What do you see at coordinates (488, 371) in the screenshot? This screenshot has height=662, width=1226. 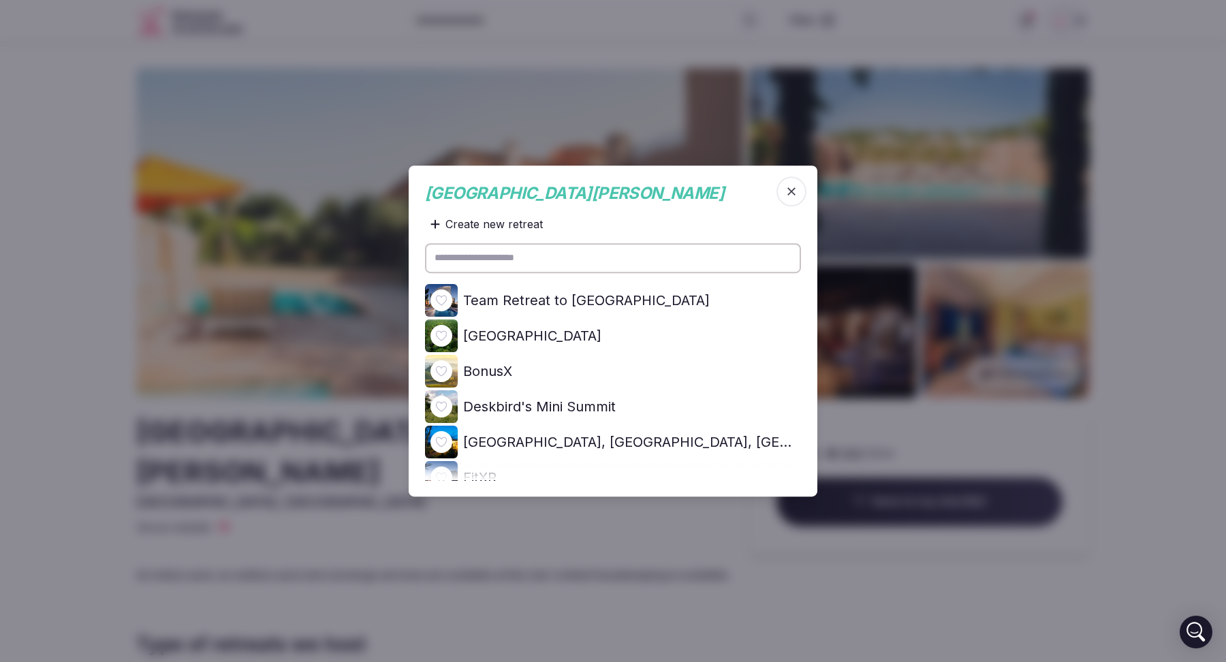 I see `h4: BonusX` at bounding box center [488, 371].